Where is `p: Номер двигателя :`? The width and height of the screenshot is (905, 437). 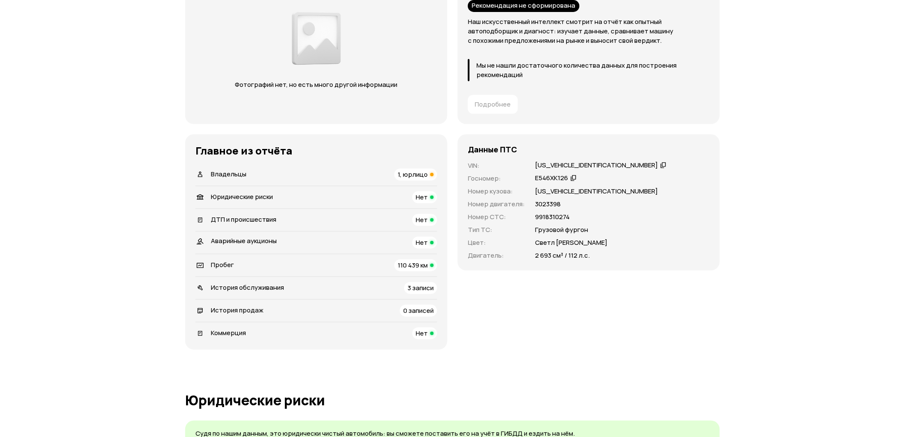 p: Номер двигателя : is located at coordinates (496, 204).